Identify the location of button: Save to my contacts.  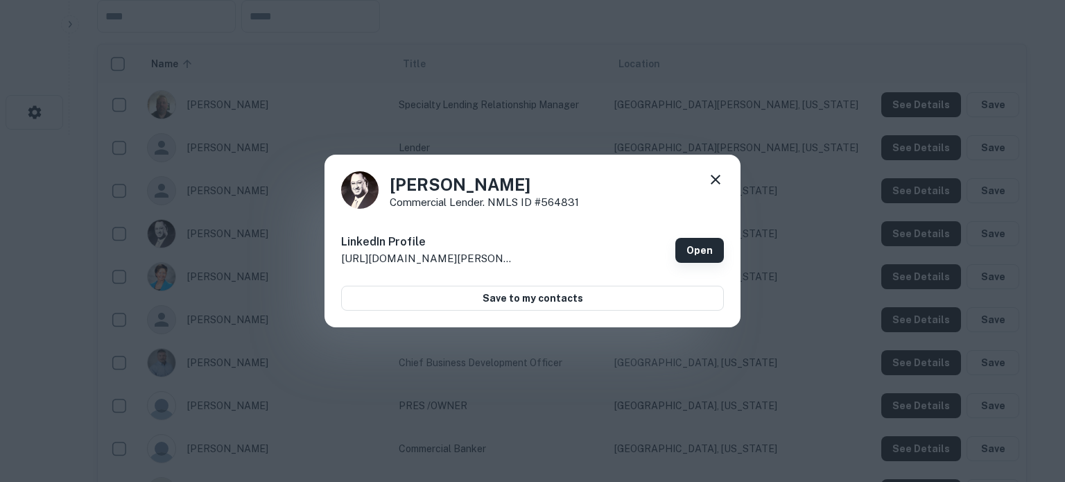
(532, 298).